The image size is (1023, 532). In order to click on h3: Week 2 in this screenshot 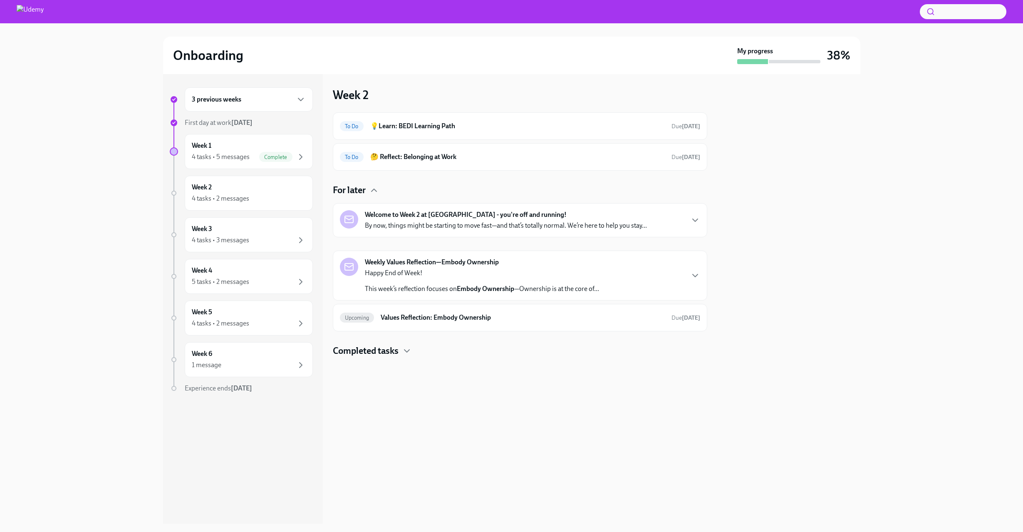, I will do `click(351, 95)`.